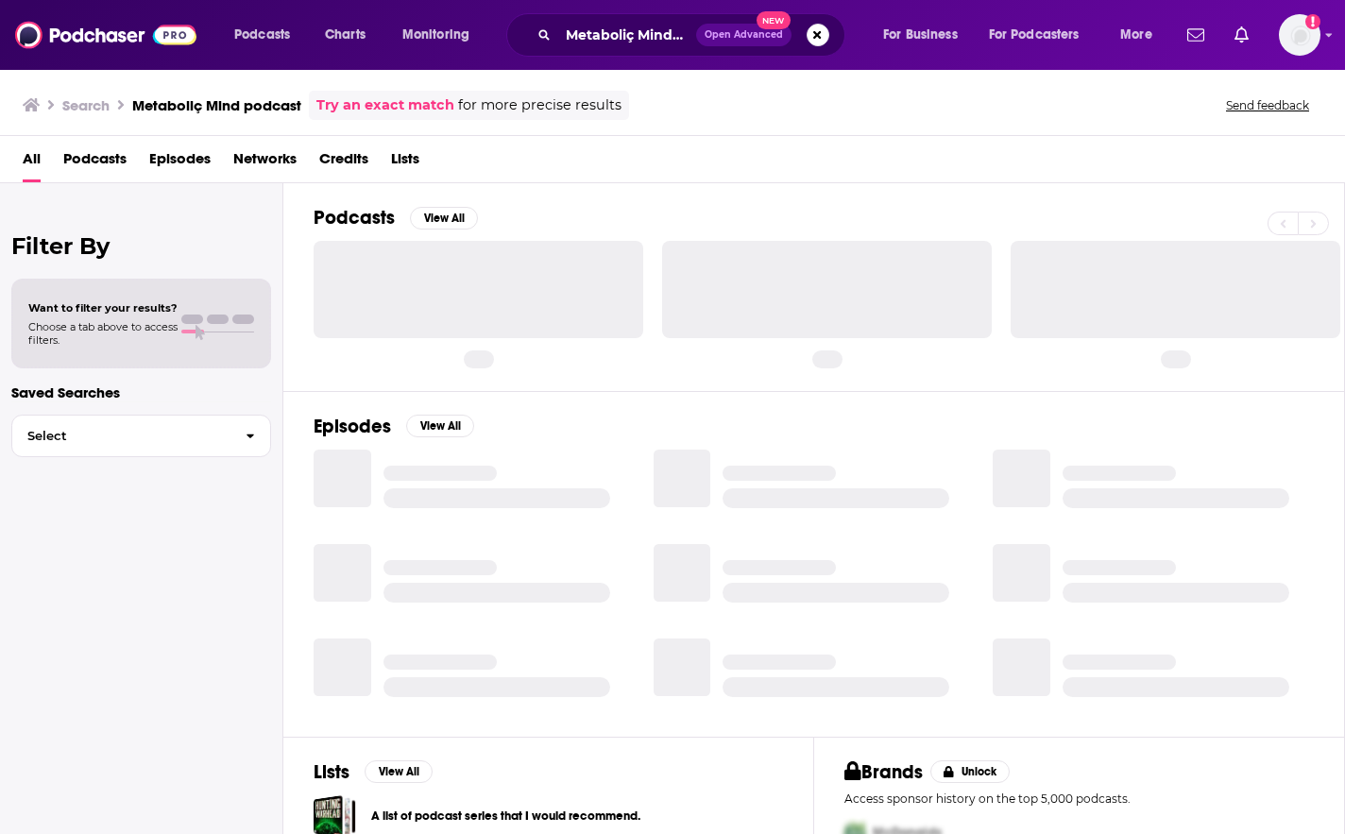 This screenshot has width=1345, height=834. What do you see at coordinates (344, 162) in the screenshot?
I see `a: Credits` at bounding box center [344, 162].